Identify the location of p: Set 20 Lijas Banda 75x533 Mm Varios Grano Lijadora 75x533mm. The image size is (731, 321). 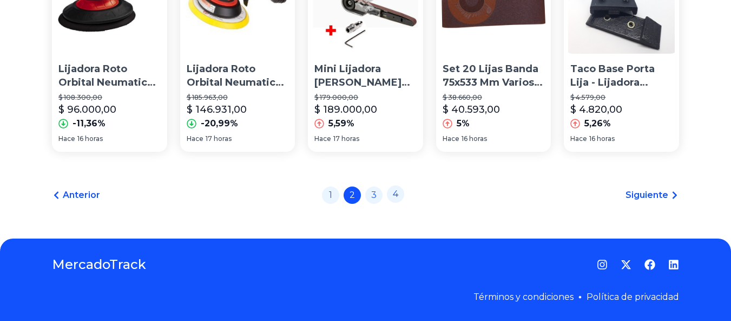
(494, 76).